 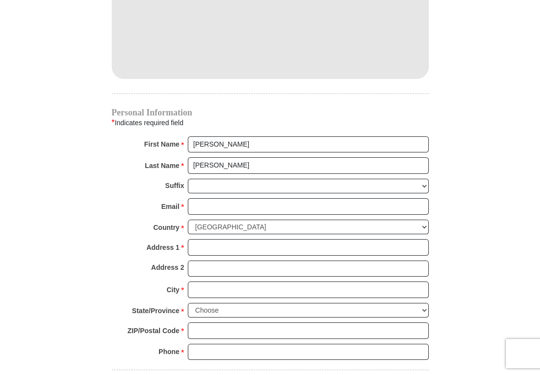 I want to click on strong: Last Name, so click(x=162, y=166).